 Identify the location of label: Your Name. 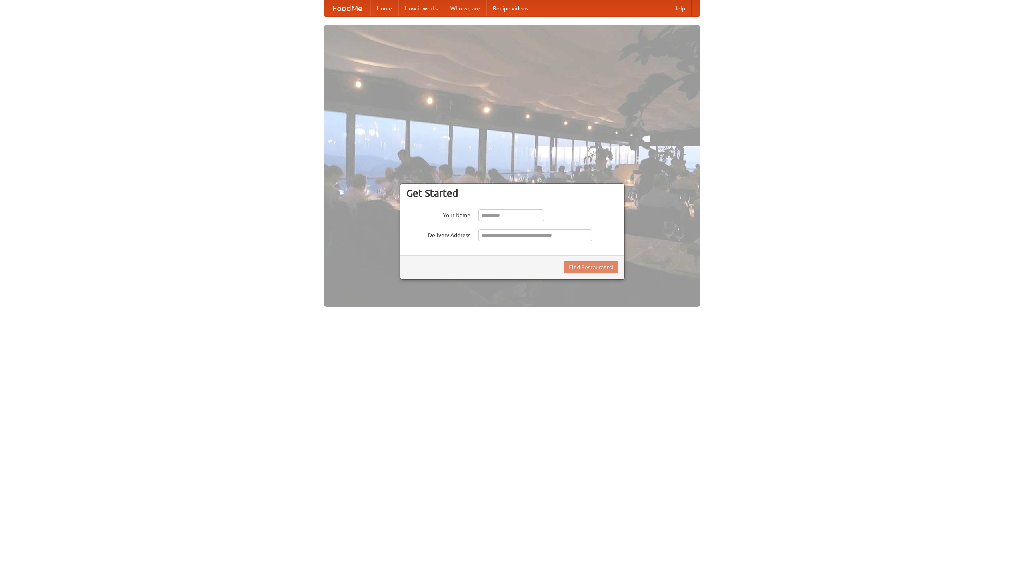
(439, 214).